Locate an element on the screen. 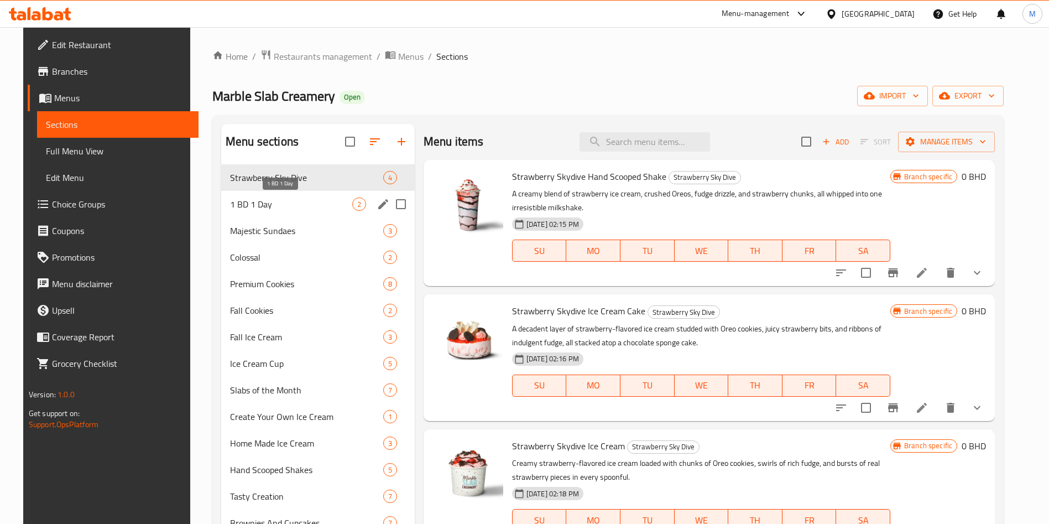 The image size is (1049, 524). a: Support.OpsPlatform is located at coordinates (64, 424).